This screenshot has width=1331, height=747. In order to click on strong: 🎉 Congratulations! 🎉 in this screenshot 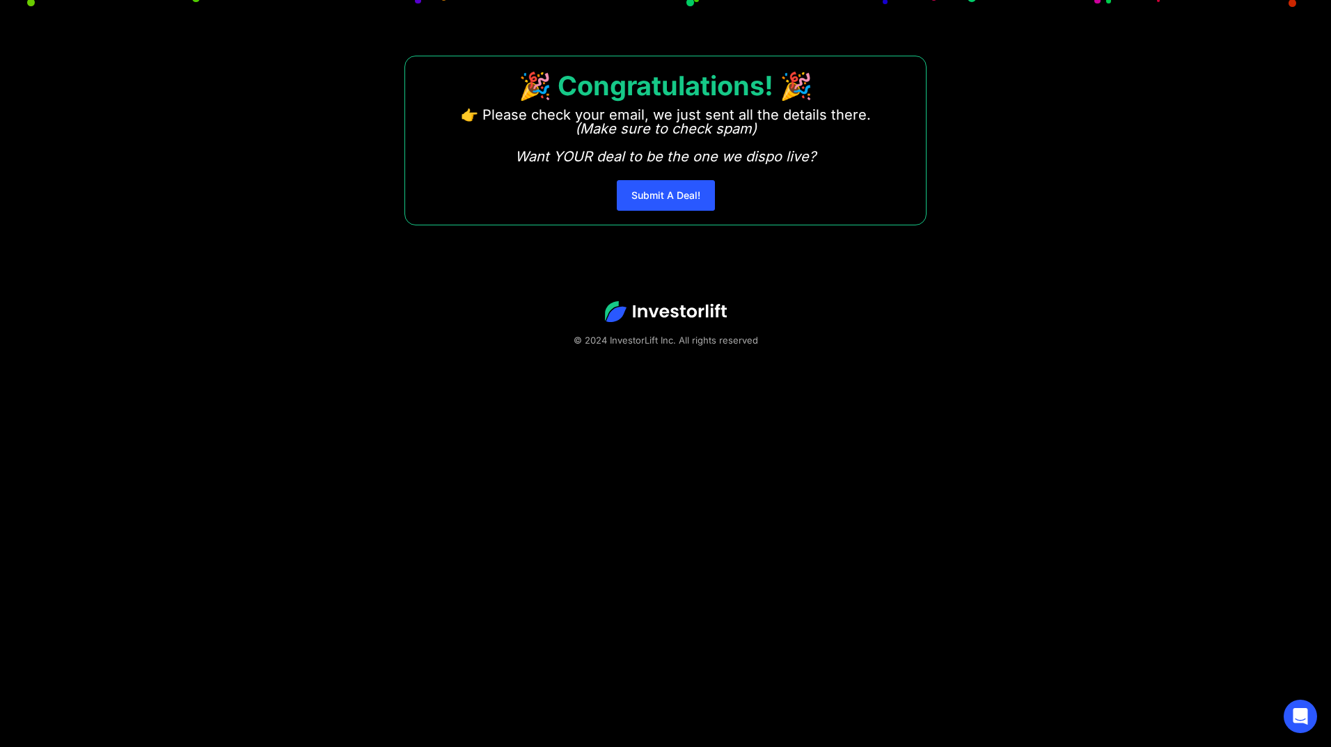, I will do `click(665, 86)`.